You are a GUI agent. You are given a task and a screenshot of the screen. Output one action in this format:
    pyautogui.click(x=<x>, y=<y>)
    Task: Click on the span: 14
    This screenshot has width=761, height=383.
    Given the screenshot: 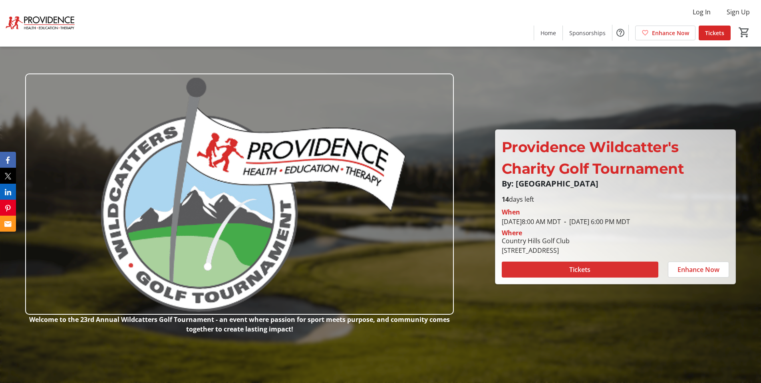 What is the action you would take?
    pyautogui.click(x=505, y=199)
    